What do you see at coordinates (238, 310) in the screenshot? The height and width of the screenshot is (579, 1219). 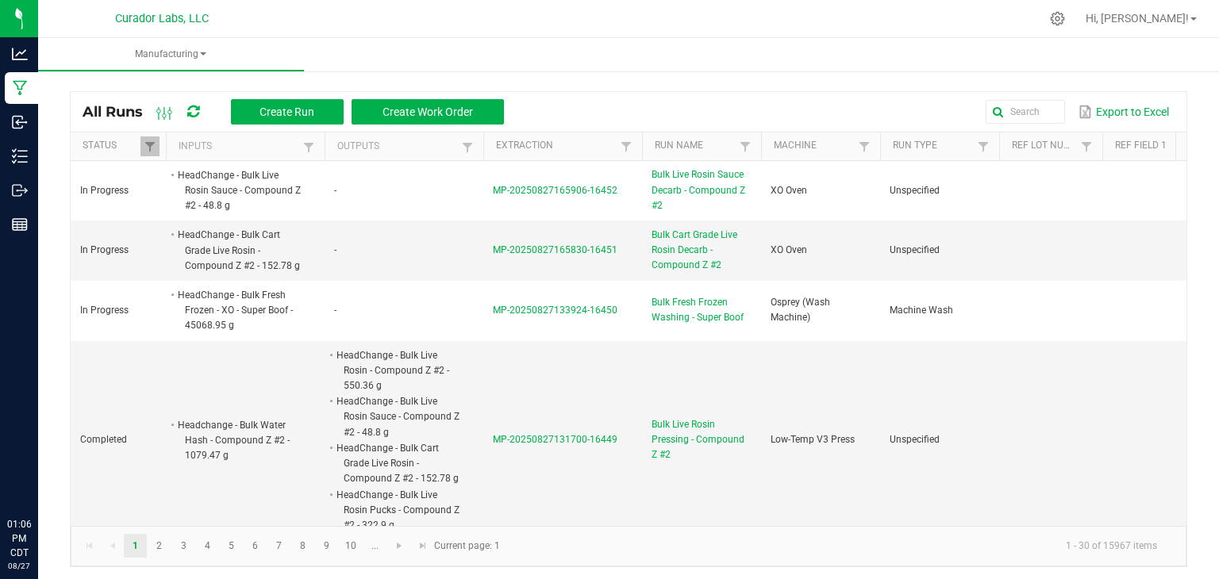 I see `li: HeadChange - Bulk Fresh Frozen - XO - Super Boof - 45068.95 g` at bounding box center [238, 310].